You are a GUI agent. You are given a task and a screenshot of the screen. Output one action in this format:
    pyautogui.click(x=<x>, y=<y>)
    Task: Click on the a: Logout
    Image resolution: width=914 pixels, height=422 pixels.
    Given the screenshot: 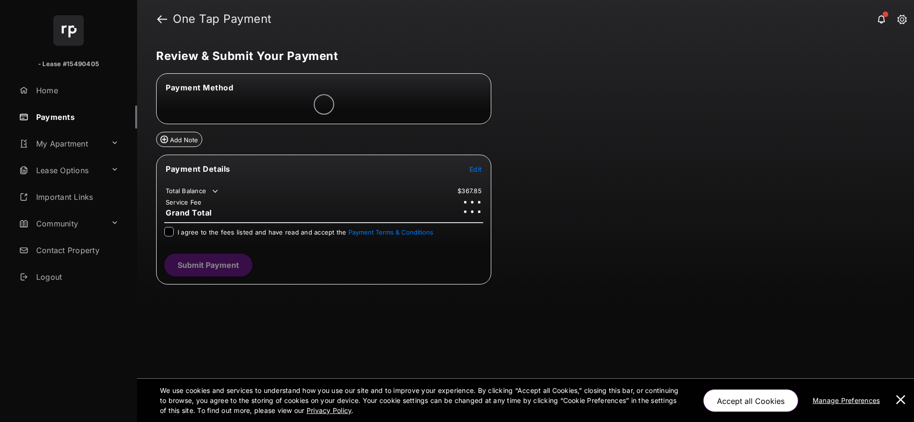 What is the action you would take?
    pyautogui.click(x=76, y=277)
    